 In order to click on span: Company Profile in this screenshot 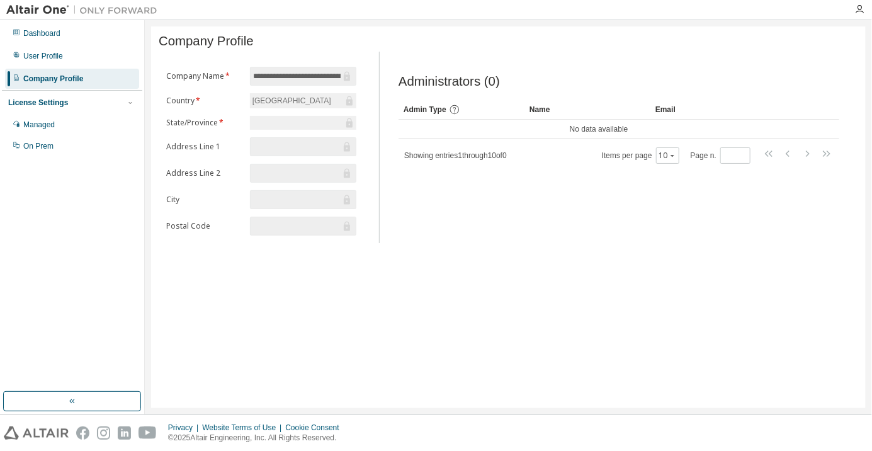, I will do `click(206, 41)`.